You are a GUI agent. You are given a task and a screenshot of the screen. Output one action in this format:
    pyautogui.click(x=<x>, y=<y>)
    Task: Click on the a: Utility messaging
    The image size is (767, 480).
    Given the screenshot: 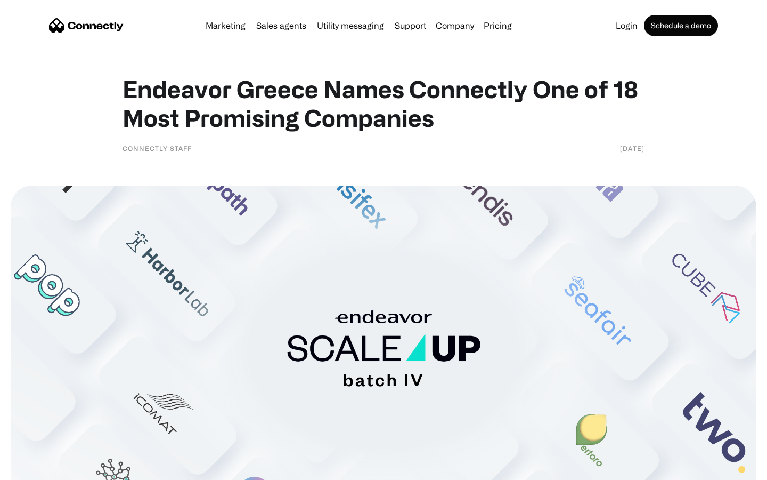 What is the action you would take?
    pyautogui.click(x=351, y=26)
    